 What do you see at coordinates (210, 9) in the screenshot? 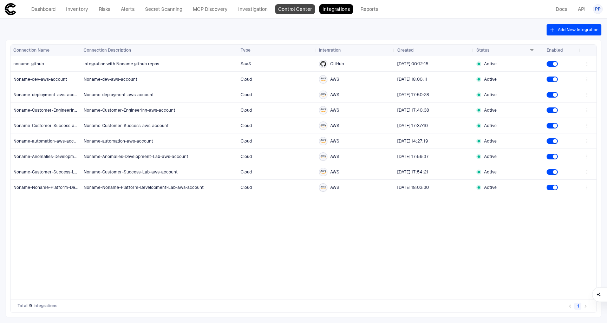
I see `a: MCP Discovery` at bounding box center [210, 9].